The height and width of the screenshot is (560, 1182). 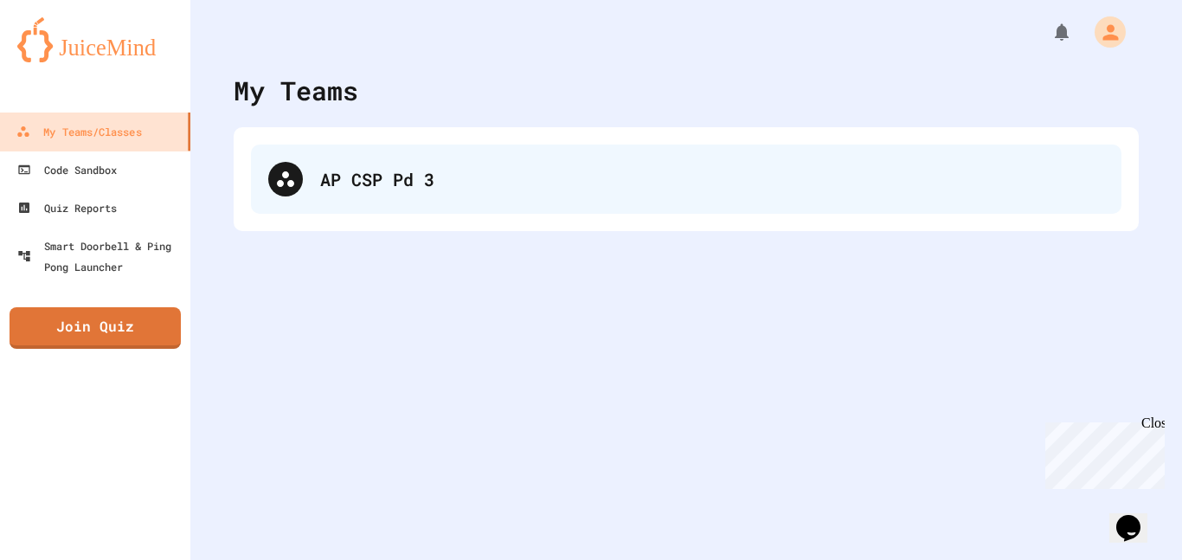 What do you see at coordinates (67, 170) in the screenshot?
I see `div: Code Sandbox` at bounding box center [67, 170].